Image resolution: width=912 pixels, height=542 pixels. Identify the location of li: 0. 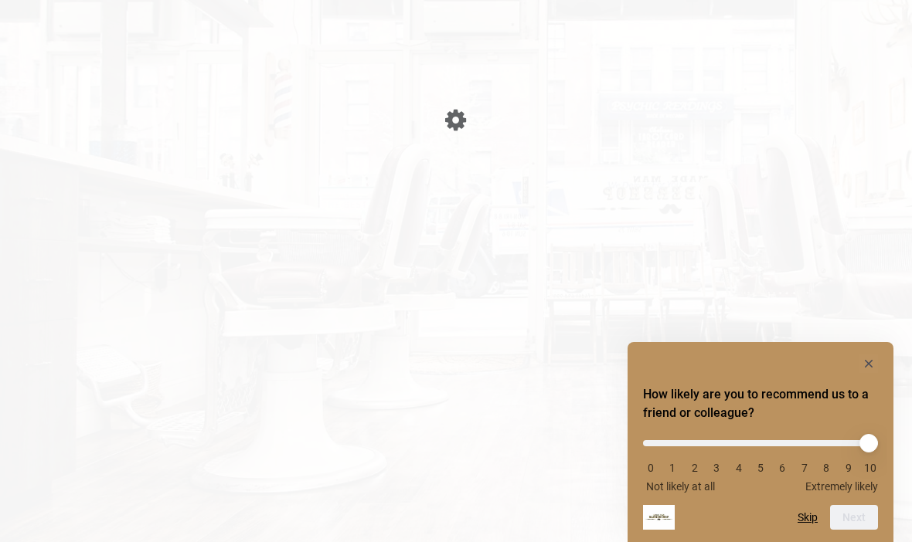
(651, 468).